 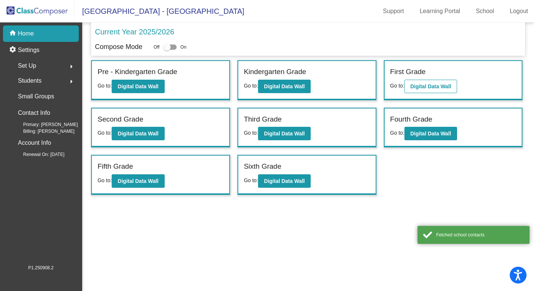 I want to click on label: Fifth Grade, so click(x=115, y=166).